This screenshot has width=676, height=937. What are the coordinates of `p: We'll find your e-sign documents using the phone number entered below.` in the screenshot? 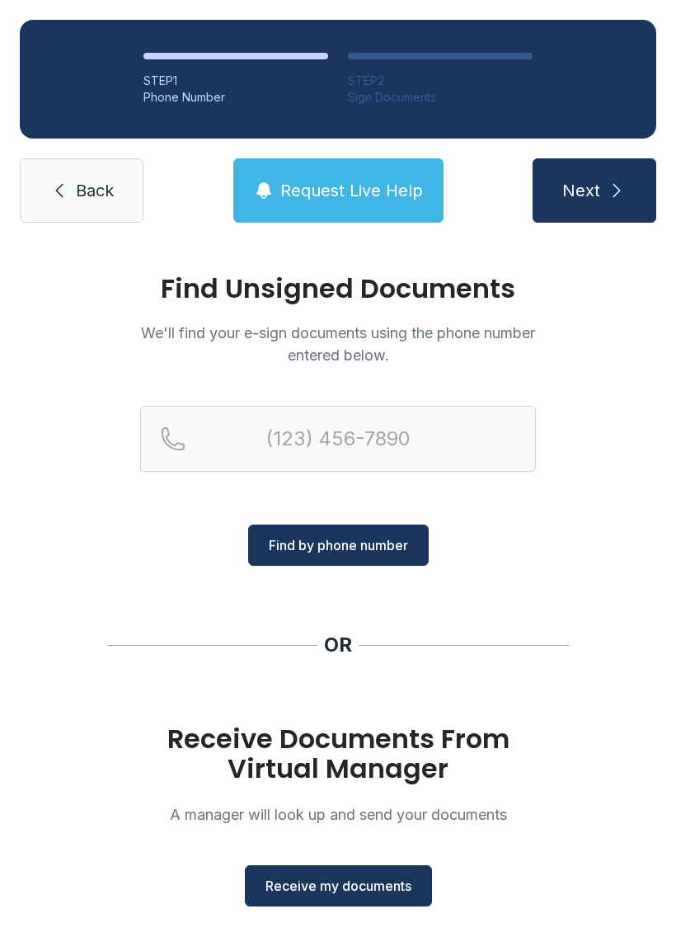 It's located at (338, 344).